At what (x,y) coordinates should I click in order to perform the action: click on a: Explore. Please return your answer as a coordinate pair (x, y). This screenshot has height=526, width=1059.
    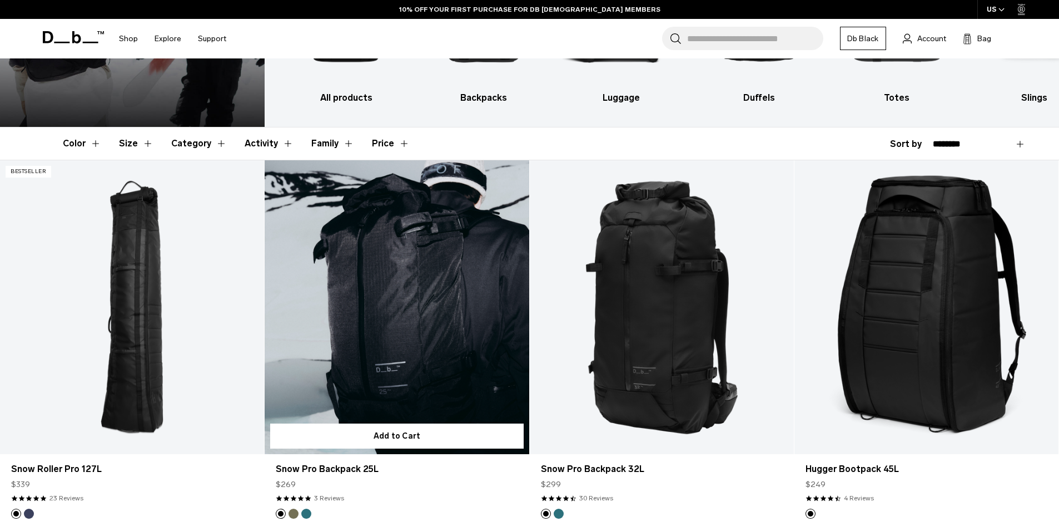
    Looking at the image, I should click on (168, 38).